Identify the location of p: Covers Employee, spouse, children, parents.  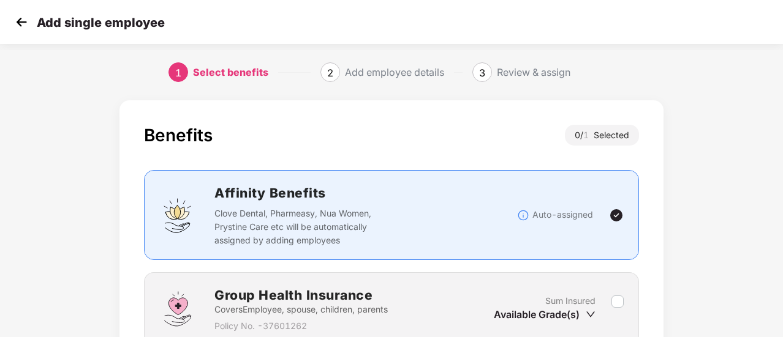
(301, 310).